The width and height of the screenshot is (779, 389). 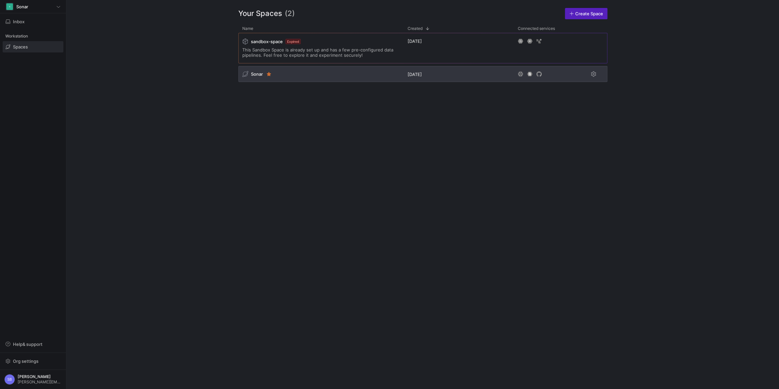 I want to click on span: Help & support, so click(x=28, y=344).